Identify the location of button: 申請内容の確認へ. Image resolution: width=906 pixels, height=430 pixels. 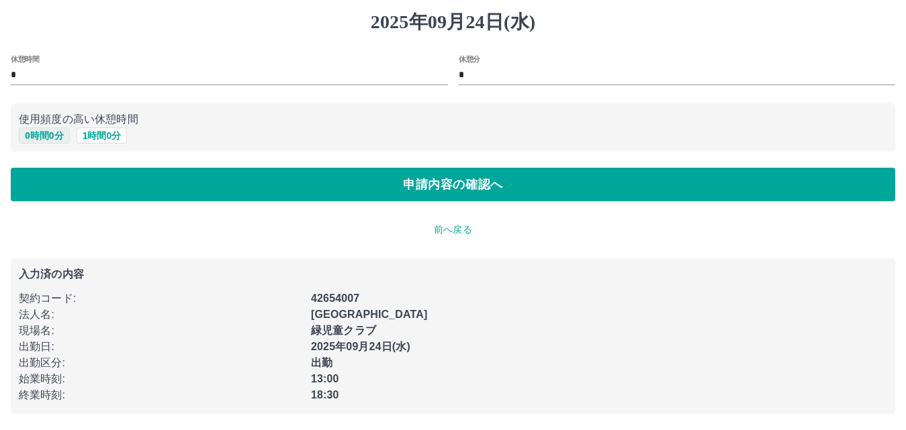
(453, 185).